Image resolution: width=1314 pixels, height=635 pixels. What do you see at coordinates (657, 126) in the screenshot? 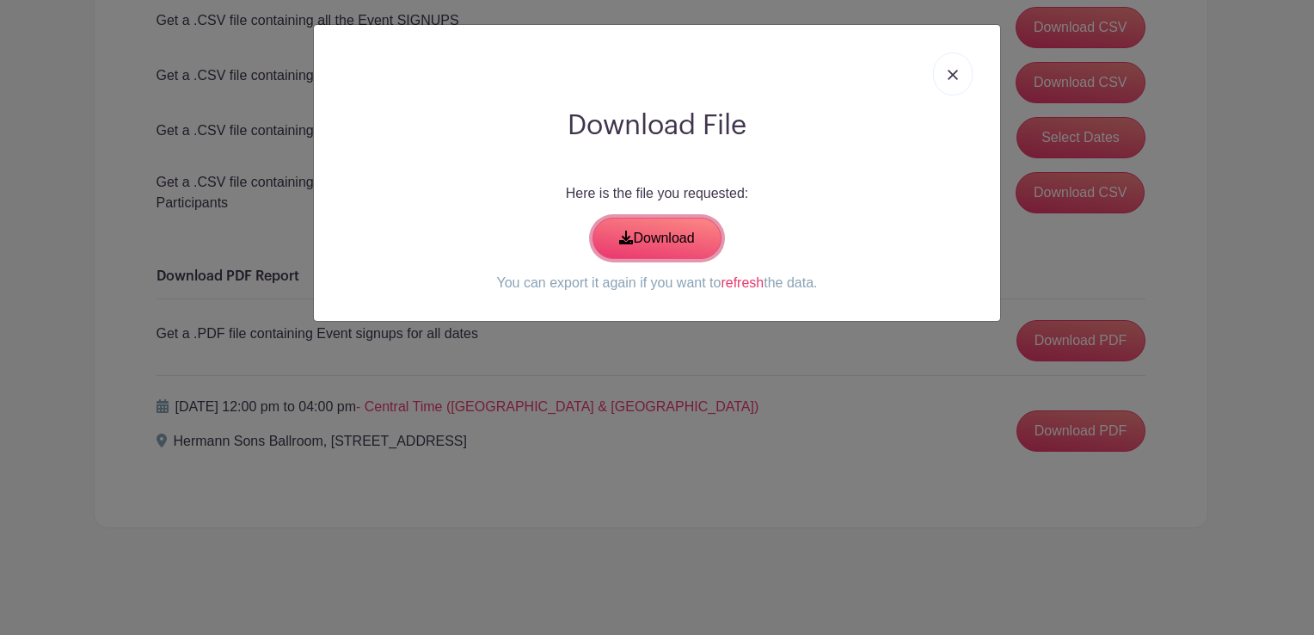
I see `h2: Download File` at bounding box center [657, 126].